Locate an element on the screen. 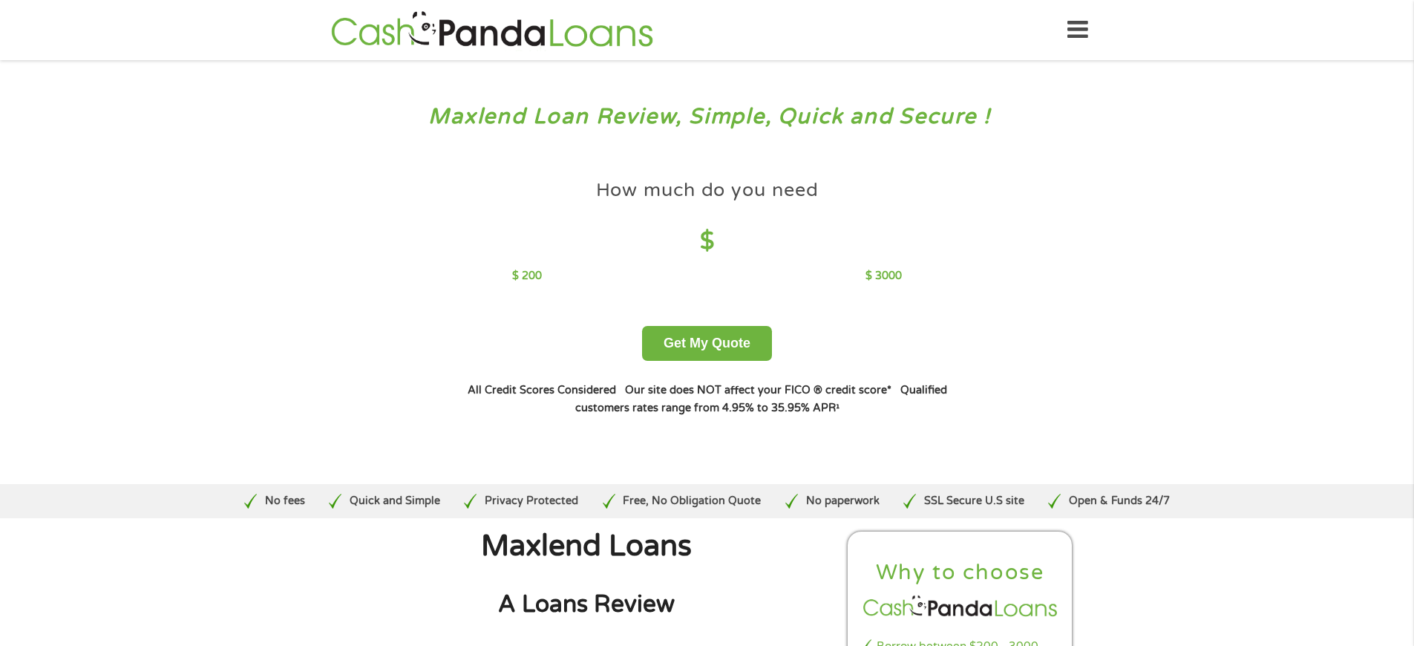  h2: A Loans Review is located at coordinates (586, 604).